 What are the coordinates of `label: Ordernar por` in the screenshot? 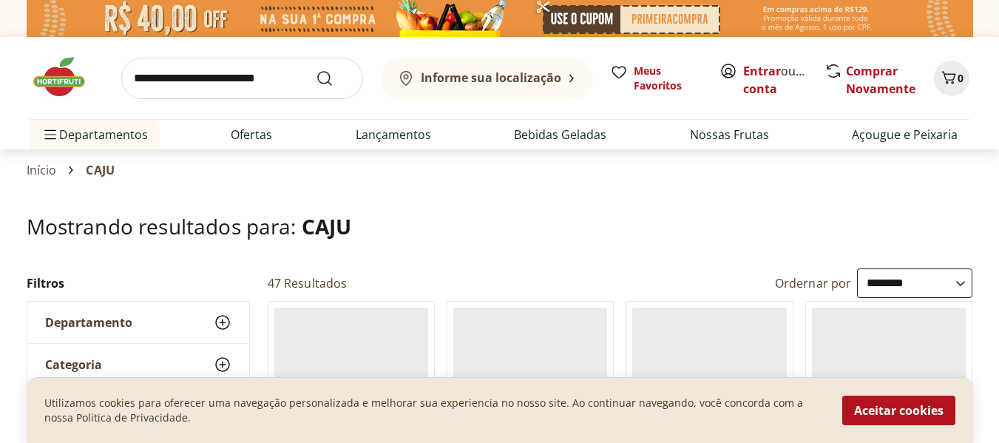 It's located at (814, 283).